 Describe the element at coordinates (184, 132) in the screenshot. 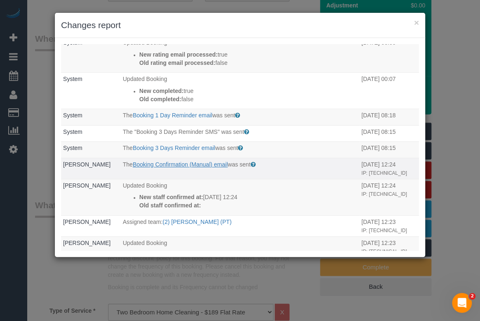

I see `span: The "Booking 3 Days Reminder SMS" was sent` at that location.